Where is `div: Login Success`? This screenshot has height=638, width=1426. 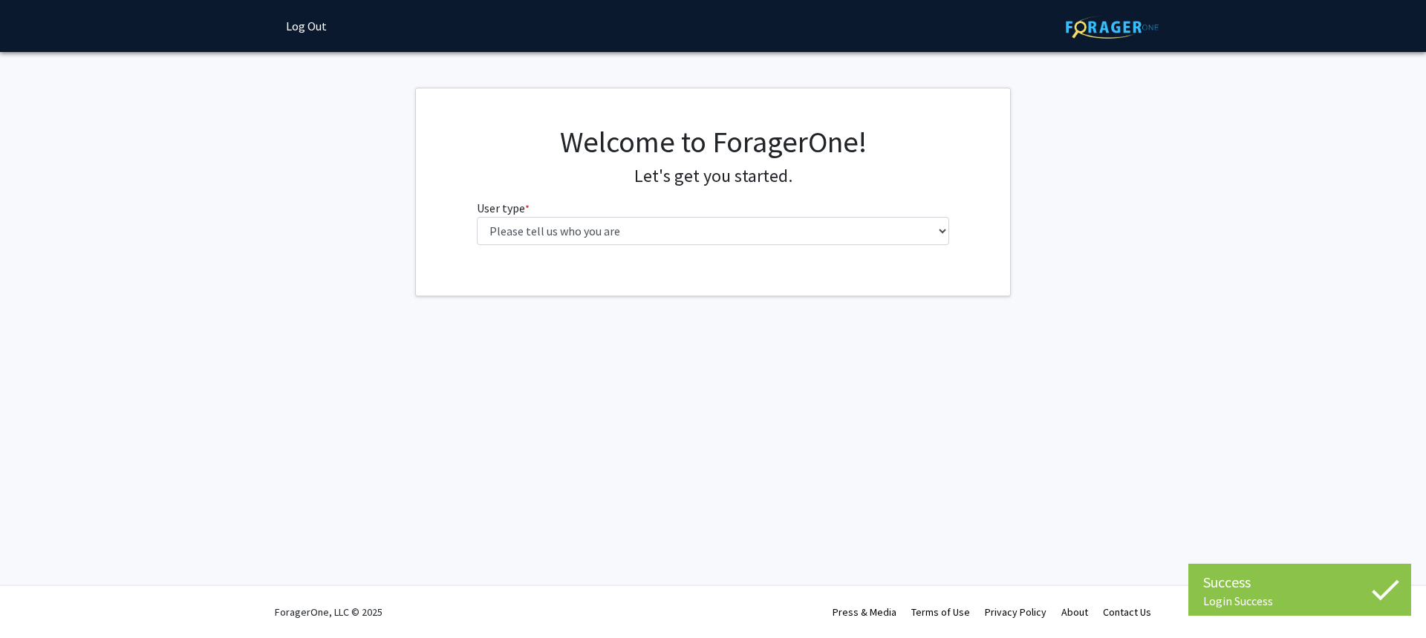
div: Login Success is located at coordinates (1299, 601).